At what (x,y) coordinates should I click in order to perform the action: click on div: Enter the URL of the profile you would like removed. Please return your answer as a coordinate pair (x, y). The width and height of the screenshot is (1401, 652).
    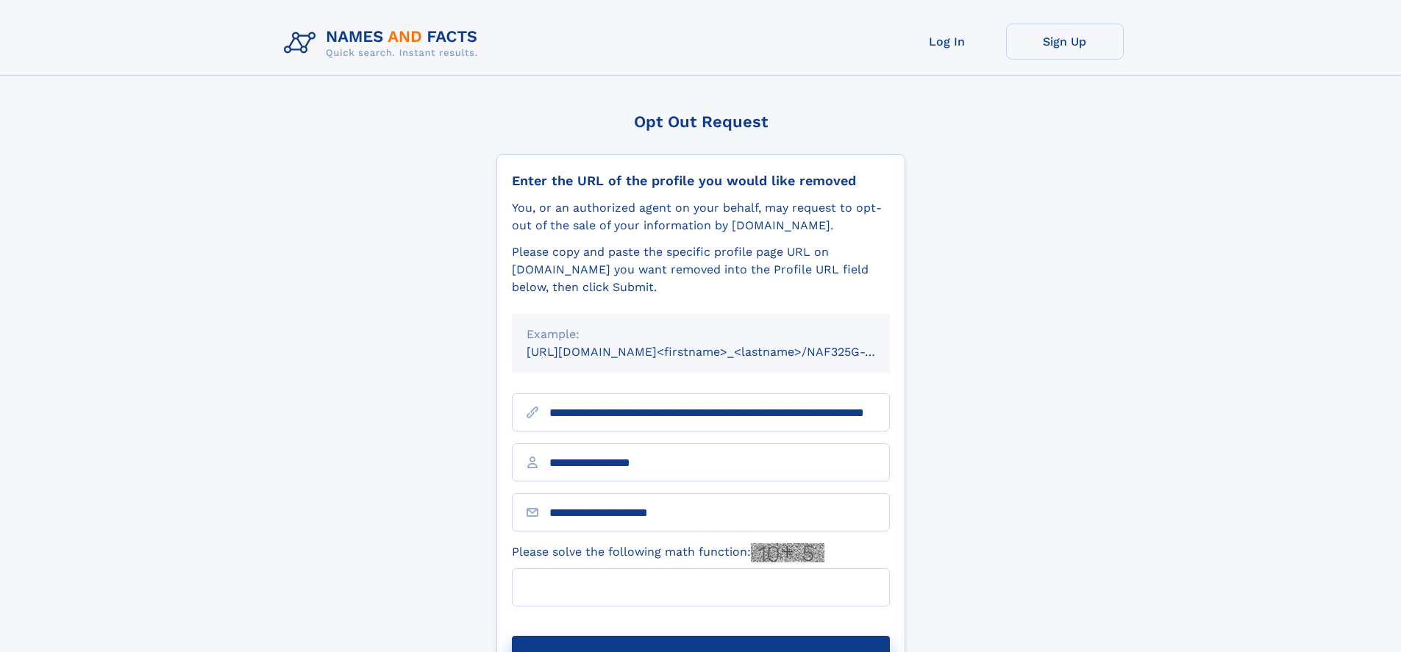
    Looking at the image, I should click on (701, 181).